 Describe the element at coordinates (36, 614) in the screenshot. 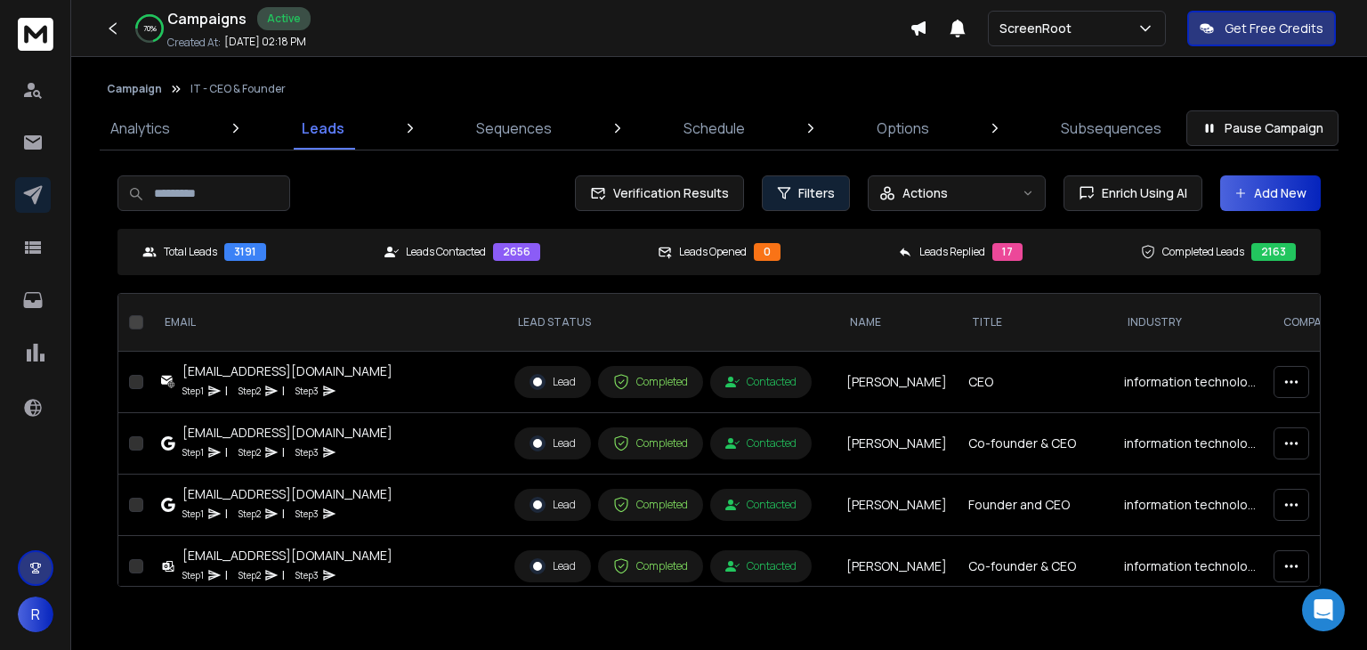

I see `span: R` at that location.